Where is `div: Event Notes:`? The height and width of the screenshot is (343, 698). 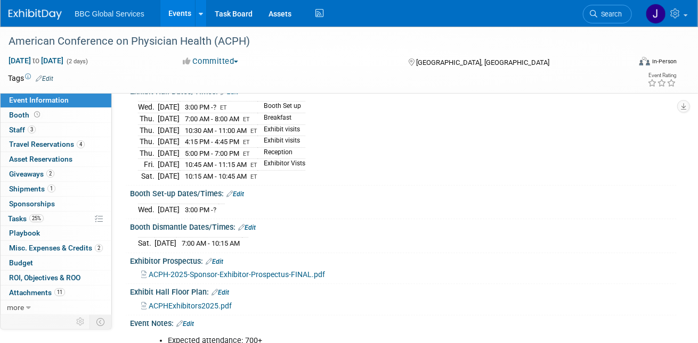
div: Event Notes: is located at coordinates (403, 323).